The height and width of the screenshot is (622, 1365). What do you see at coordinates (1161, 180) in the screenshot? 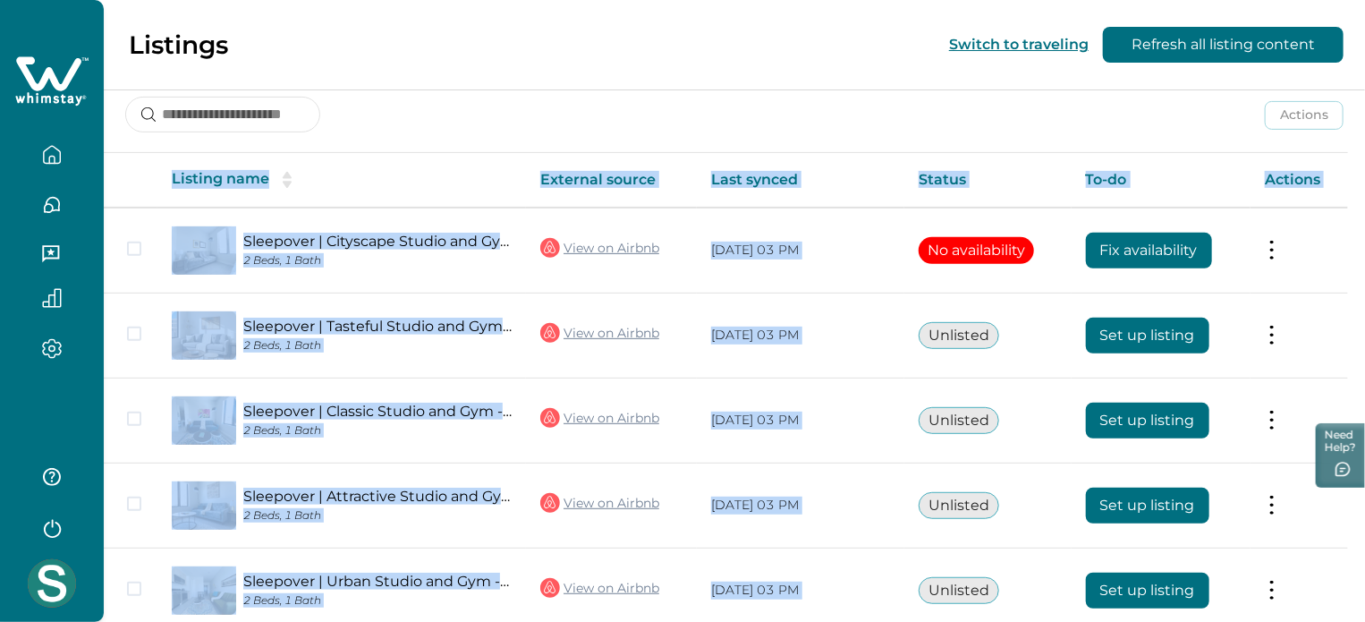
I see `th: To-do` at bounding box center [1161, 180].